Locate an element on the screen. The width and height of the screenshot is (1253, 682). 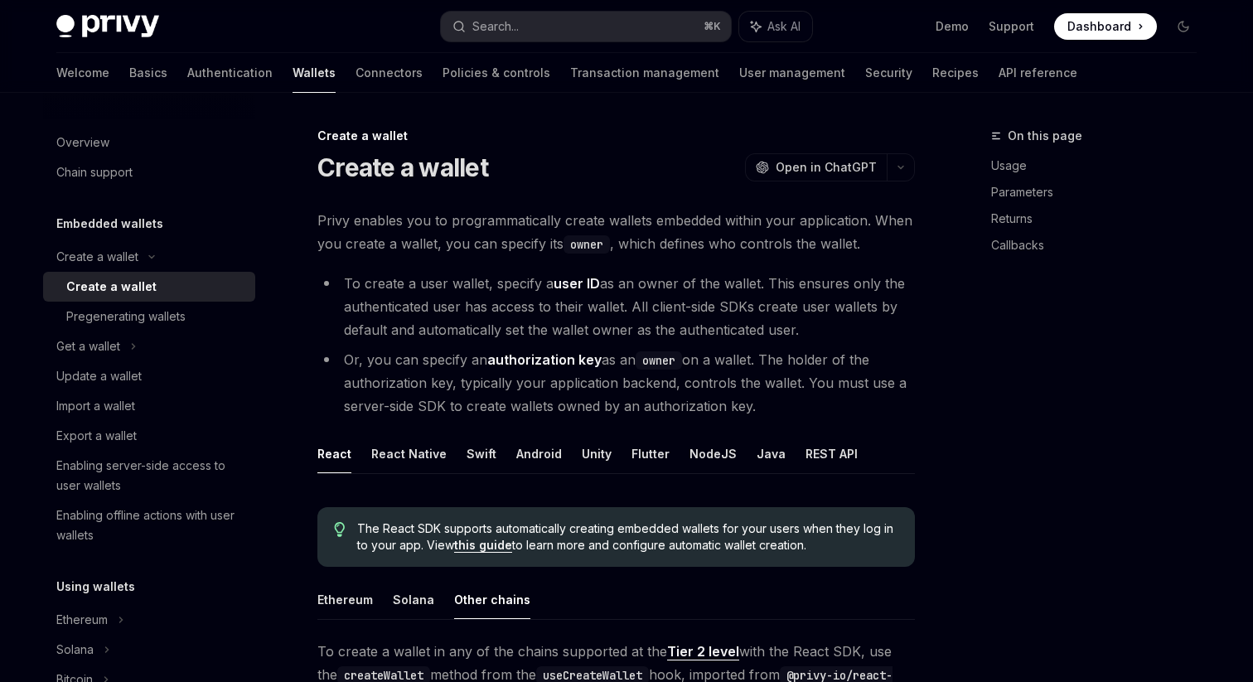
a: Enabling server-side access to user wallets is located at coordinates (149, 476).